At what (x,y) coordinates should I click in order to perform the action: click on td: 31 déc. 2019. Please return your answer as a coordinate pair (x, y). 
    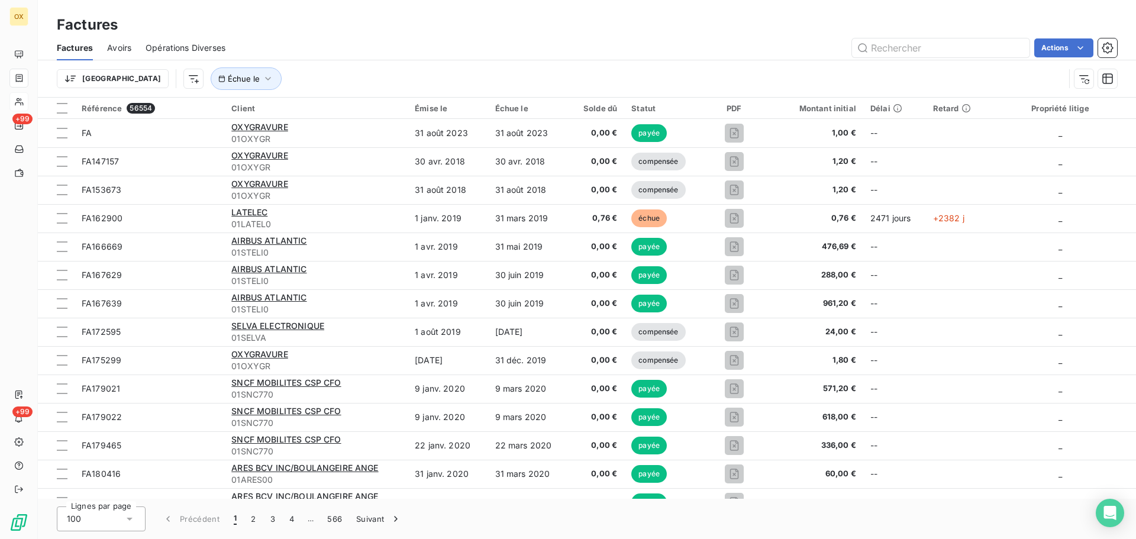
    Looking at the image, I should click on (528, 360).